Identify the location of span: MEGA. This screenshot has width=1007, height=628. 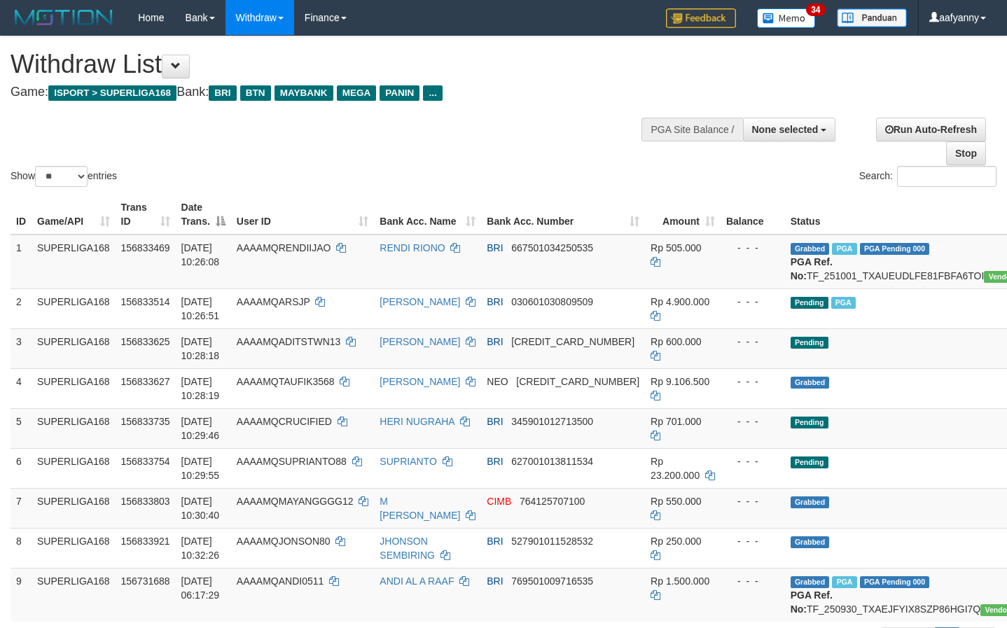
(356, 93).